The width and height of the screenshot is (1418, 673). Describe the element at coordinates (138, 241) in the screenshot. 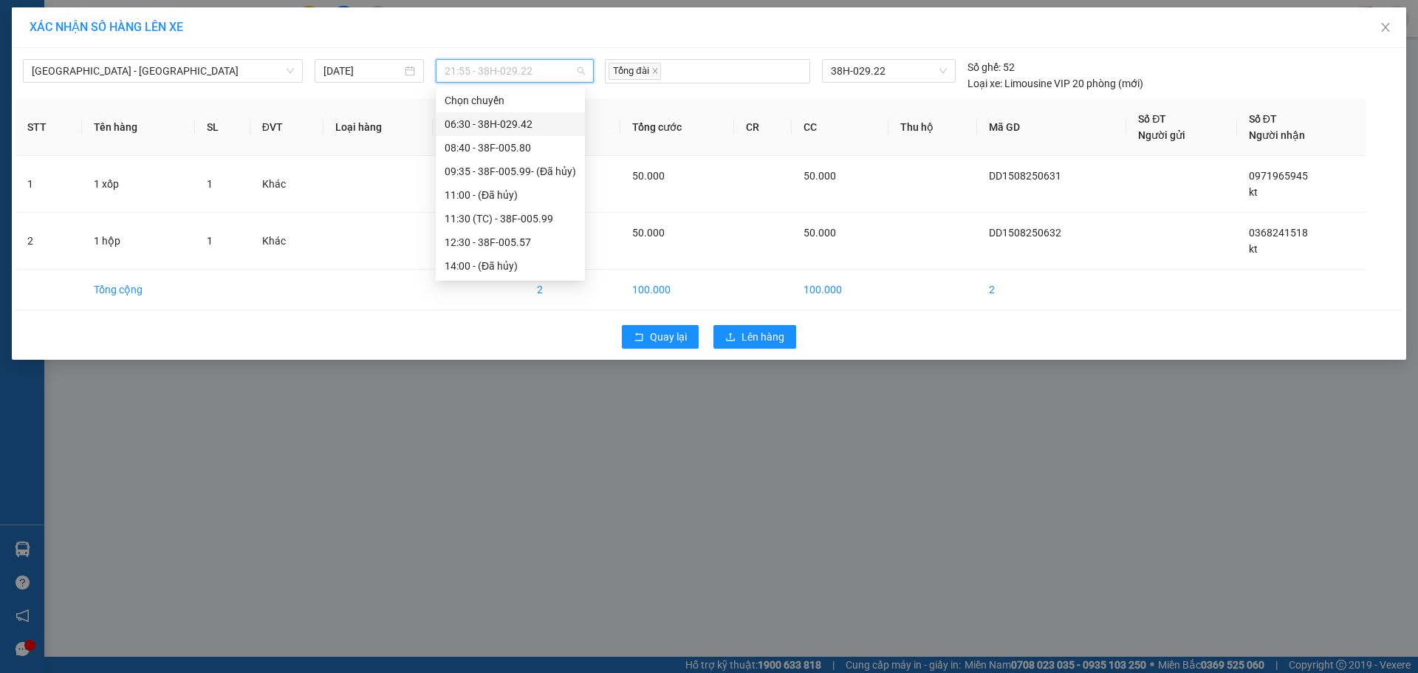

I see `td: 1 hộp` at that location.